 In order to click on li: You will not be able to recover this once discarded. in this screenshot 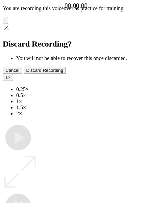, I will do `click(83, 58)`.